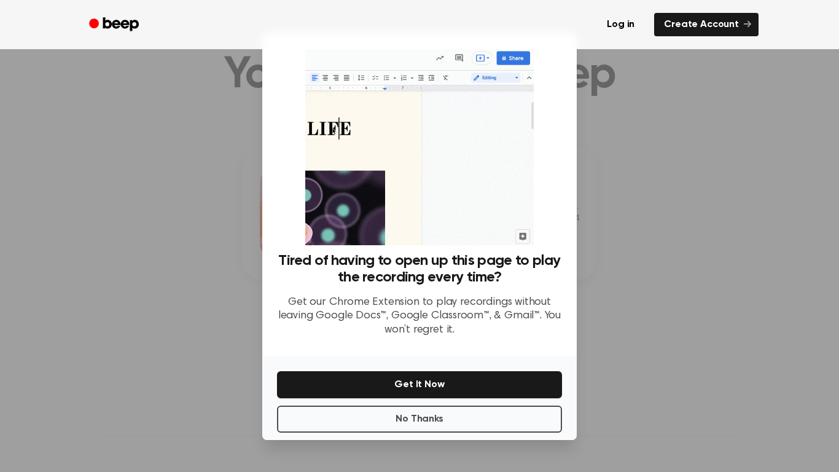  I want to click on button: Get It Now, so click(419, 384).